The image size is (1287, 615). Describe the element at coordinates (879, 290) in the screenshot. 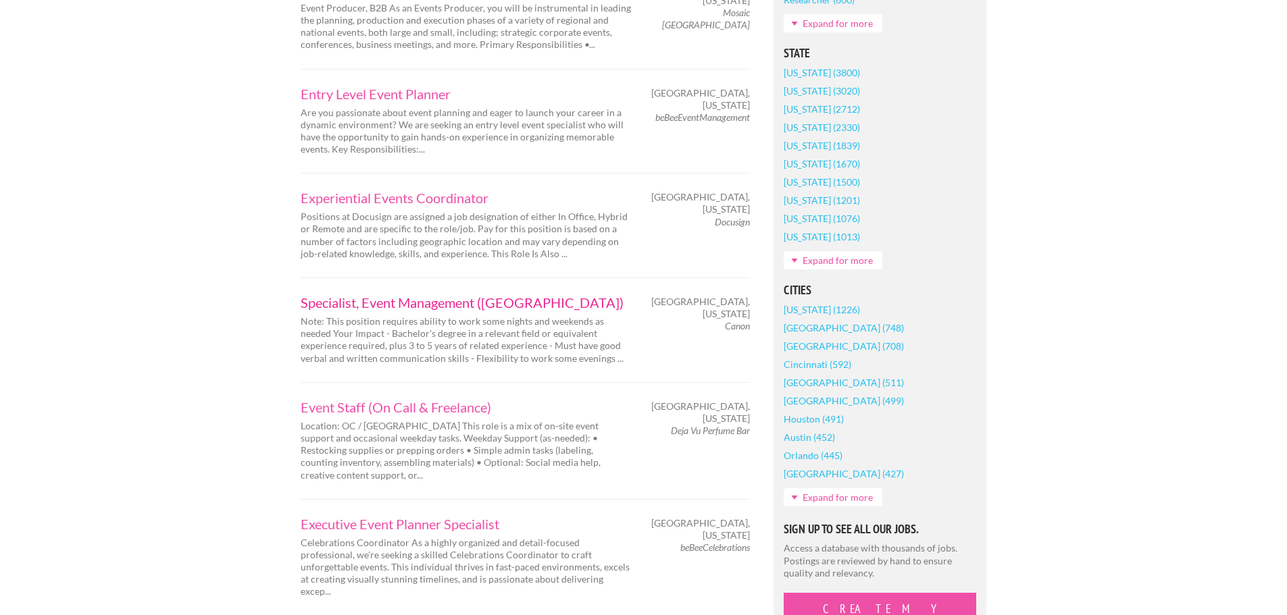

I see `h5: Cities` at that location.